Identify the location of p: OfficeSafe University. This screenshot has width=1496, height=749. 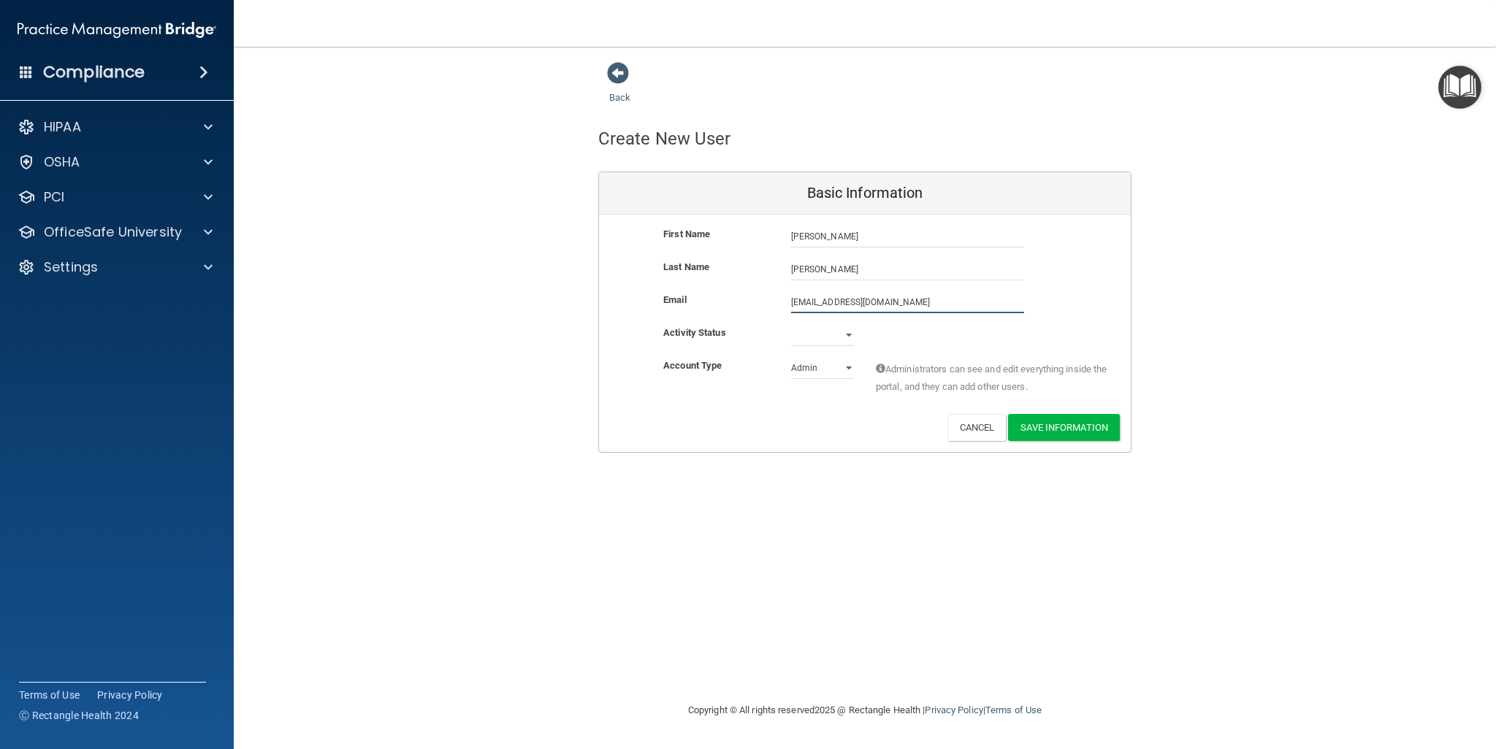
(112, 232).